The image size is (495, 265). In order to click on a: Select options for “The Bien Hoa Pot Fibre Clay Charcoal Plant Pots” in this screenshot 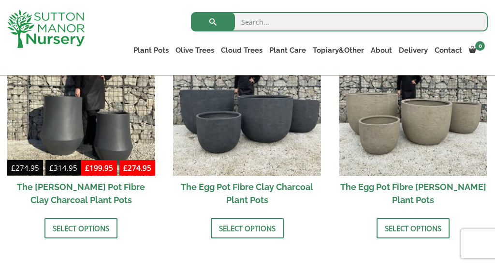, I will do `click(81, 228)`.